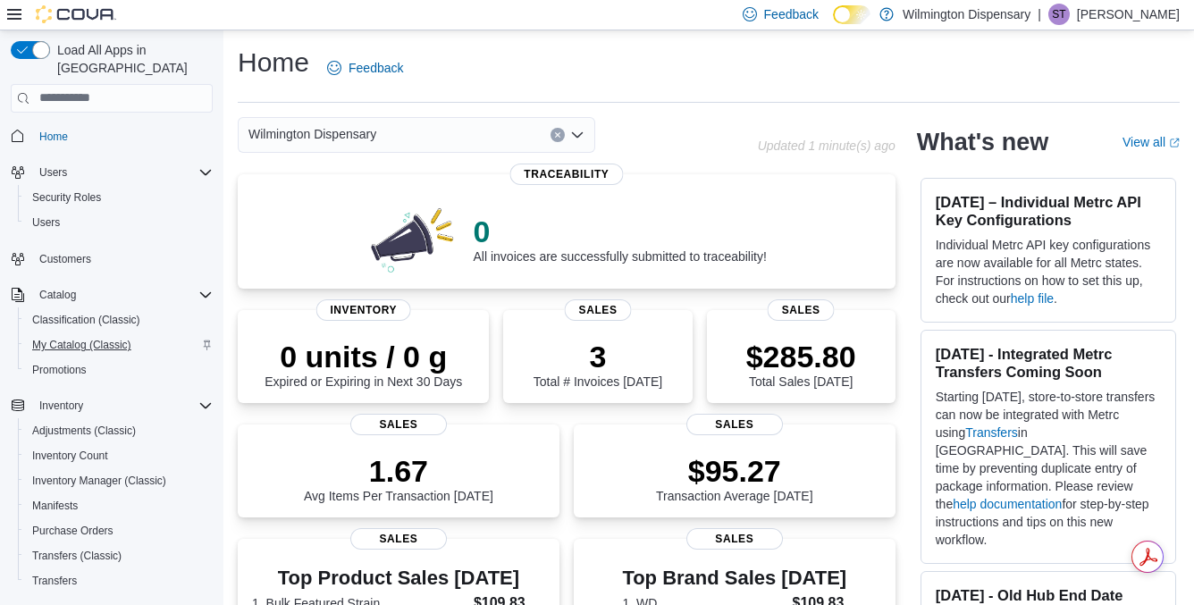 The height and width of the screenshot is (605, 1194). What do you see at coordinates (112, 258) in the screenshot?
I see `button: Customers` at bounding box center [112, 258].